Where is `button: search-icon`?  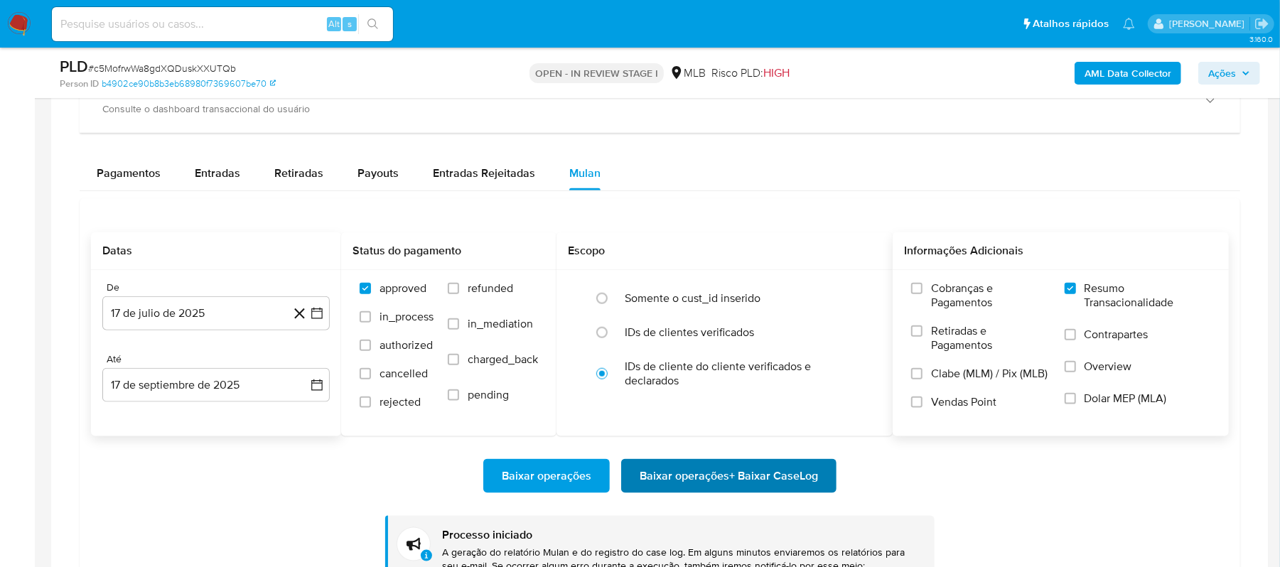
button: search-icon is located at coordinates (373, 24).